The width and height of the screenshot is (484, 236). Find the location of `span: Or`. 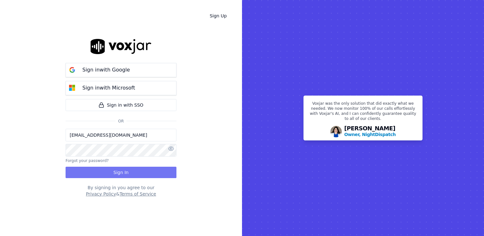

span: Or is located at coordinates (121, 121).